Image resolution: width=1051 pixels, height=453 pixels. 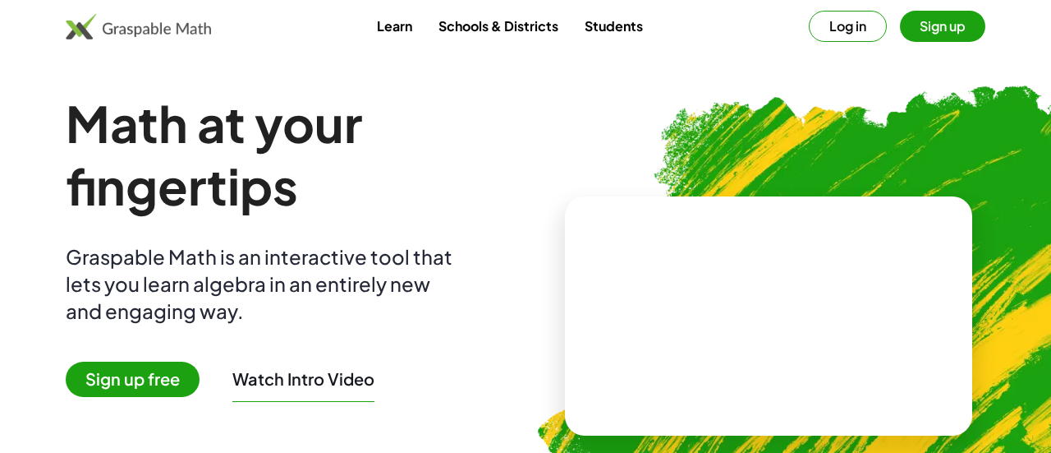 I want to click on h1: Math at your fingertips, so click(x=283, y=154).